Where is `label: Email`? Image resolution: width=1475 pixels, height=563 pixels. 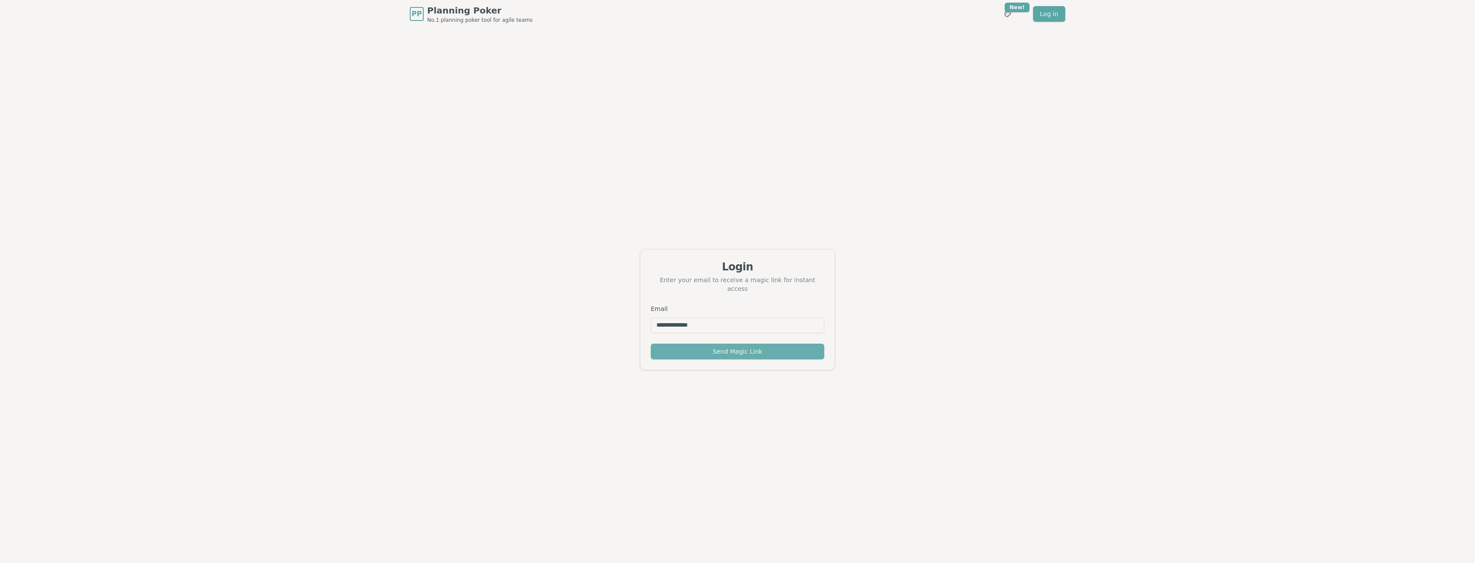 label: Email is located at coordinates (659, 309).